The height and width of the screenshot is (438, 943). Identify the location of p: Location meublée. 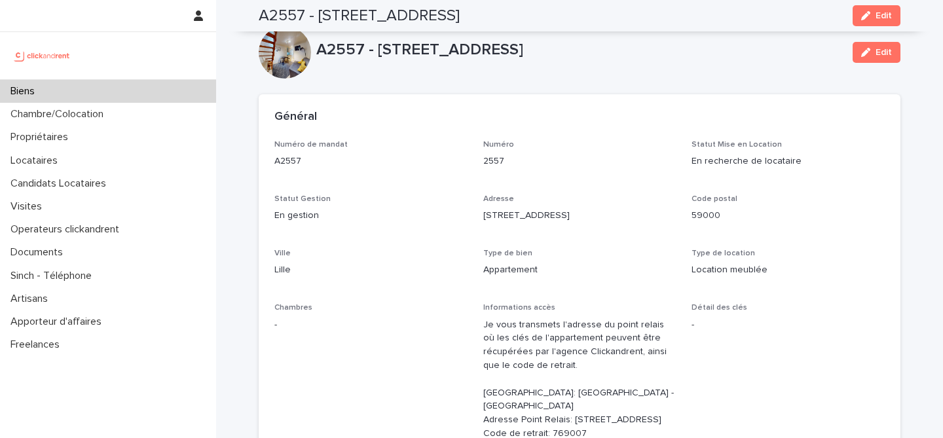
(788, 270).